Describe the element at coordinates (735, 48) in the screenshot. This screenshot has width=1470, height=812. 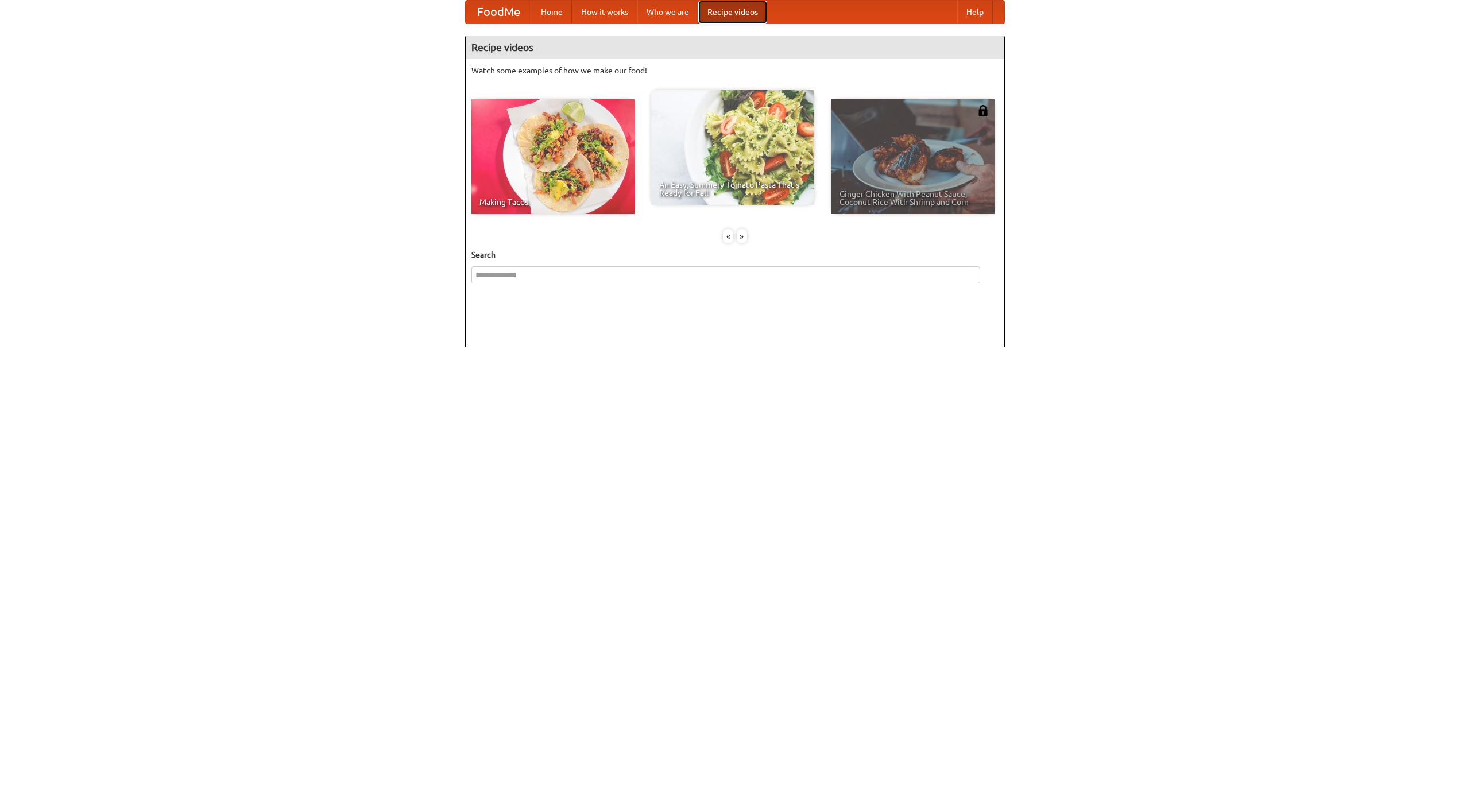
I see `h4: Recipe videos` at that location.